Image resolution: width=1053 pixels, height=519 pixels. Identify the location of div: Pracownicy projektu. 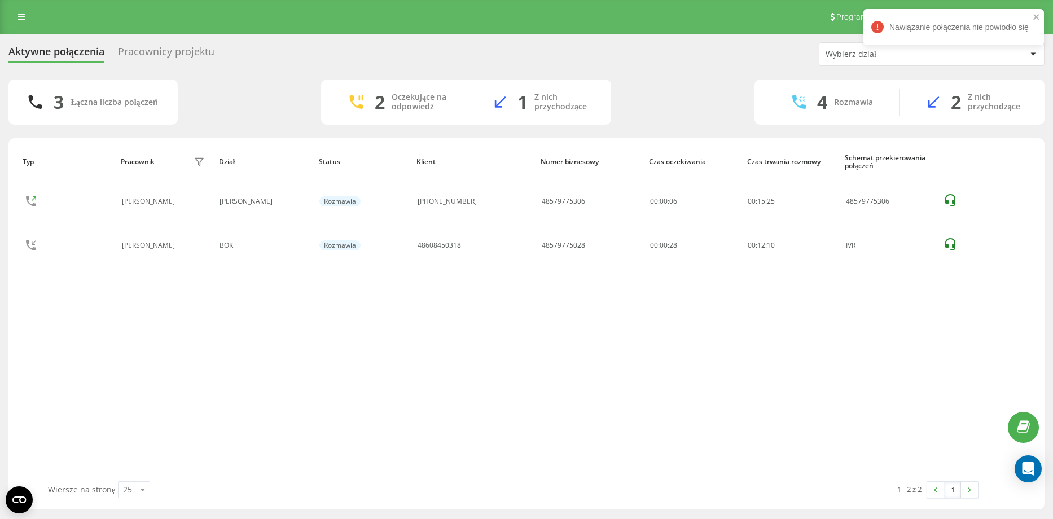
(166, 54).